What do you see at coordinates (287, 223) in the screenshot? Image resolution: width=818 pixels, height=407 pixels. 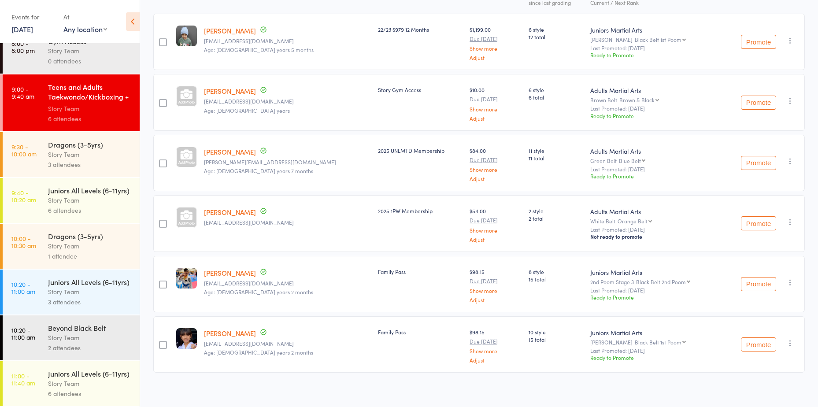 I see `small: maria29malik@gmail.com` at bounding box center [287, 223].